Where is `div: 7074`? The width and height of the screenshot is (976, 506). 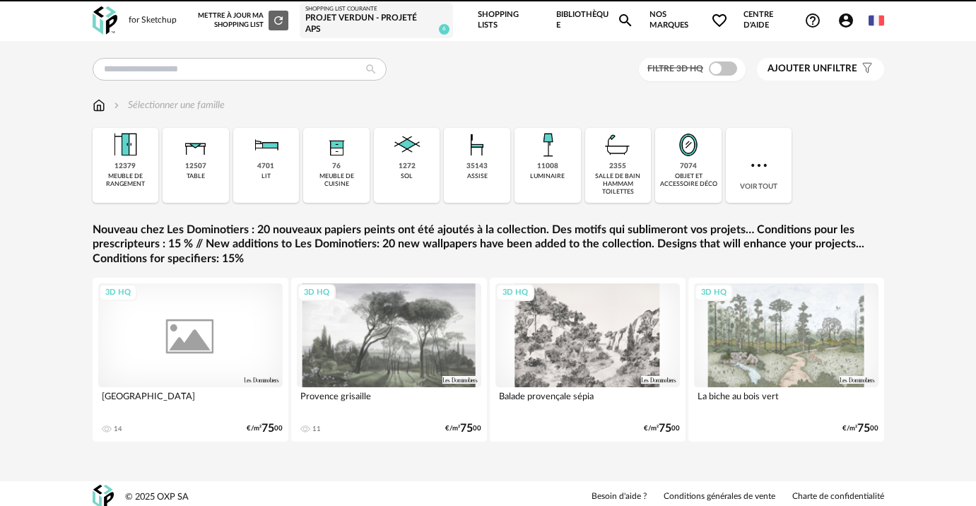 div: 7074 is located at coordinates (688, 166).